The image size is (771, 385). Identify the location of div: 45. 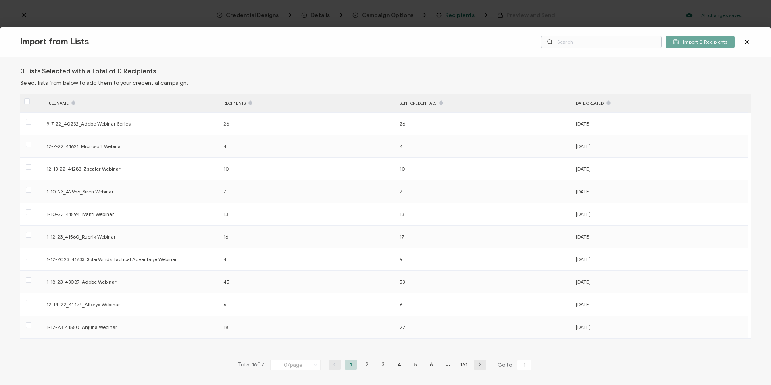
(307, 281).